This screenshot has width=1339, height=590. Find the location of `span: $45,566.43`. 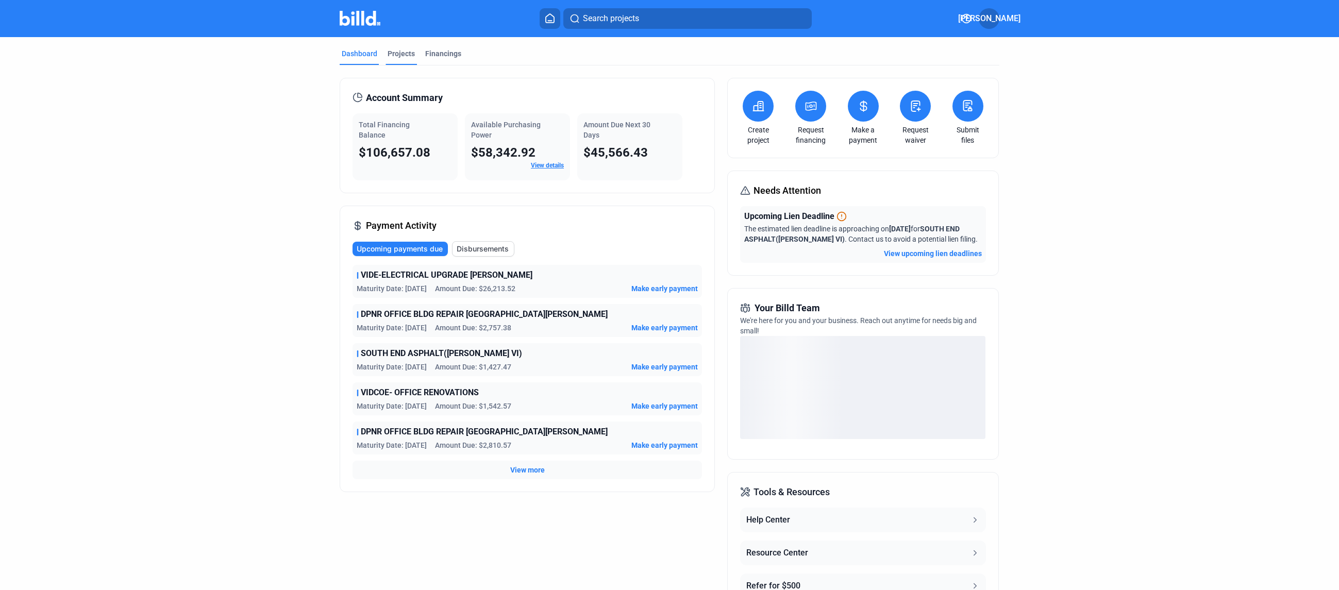

span: $45,566.43 is located at coordinates (615, 153).